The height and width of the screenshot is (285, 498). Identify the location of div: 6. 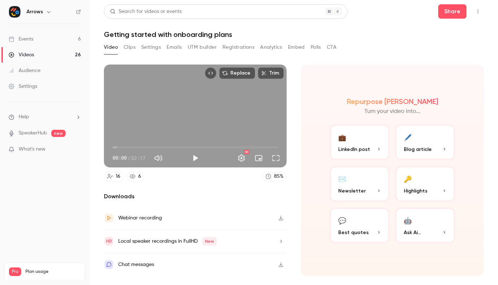
(140, 176).